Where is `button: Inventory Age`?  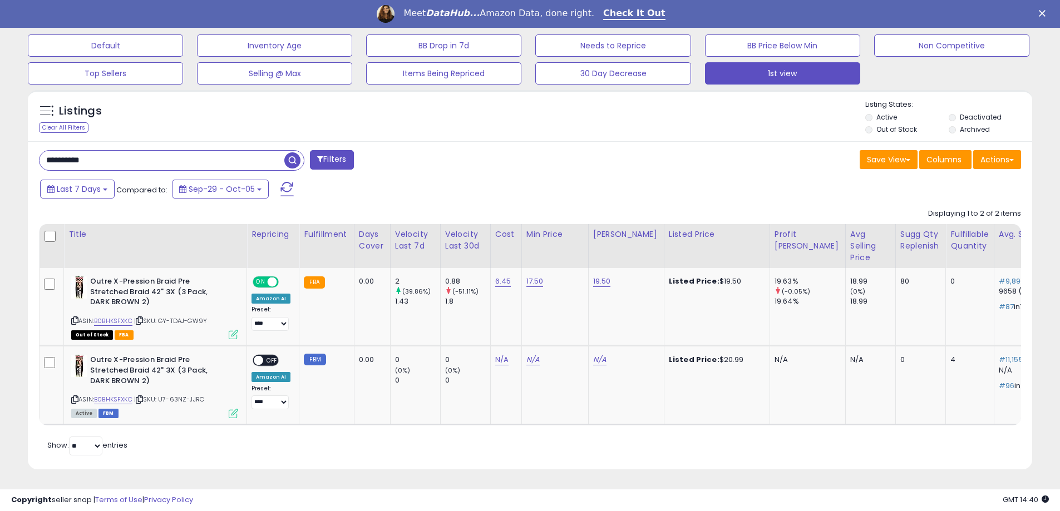 button: Inventory Age is located at coordinates (274, 46).